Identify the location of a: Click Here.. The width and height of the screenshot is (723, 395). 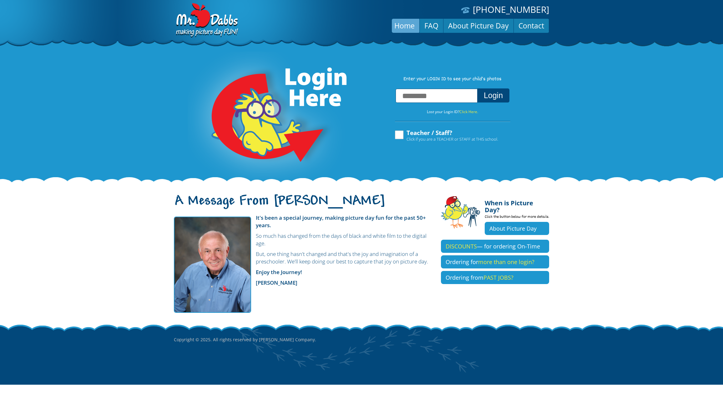
(469, 112).